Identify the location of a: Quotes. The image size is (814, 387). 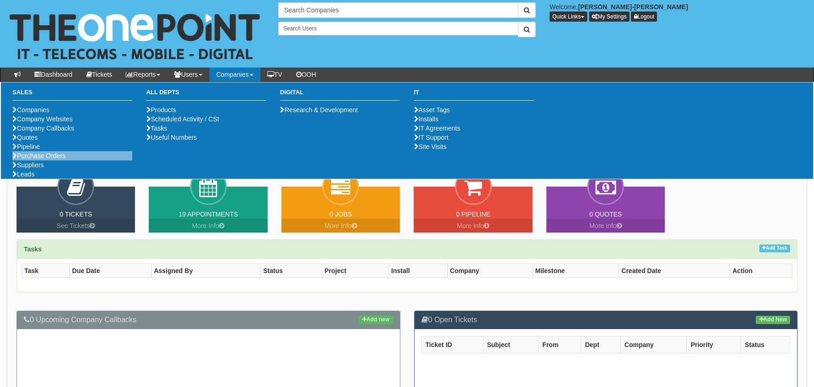
(25, 137).